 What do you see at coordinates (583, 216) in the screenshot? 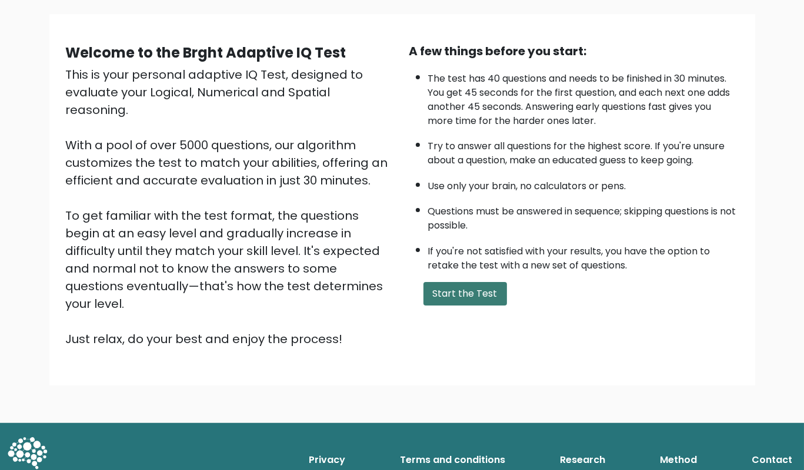
I see `li: Questions must be answered in sequence; skipping questions is not possible.` at bounding box center [583, 216].